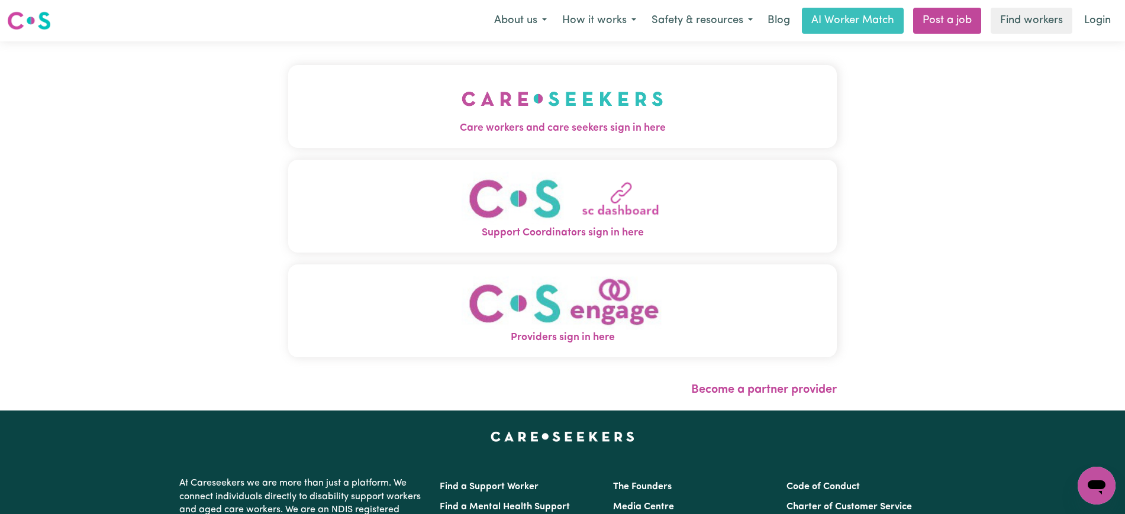 The image size is (1125, 514). What do you see at coordinates (562, 128) in the screenshot?
I see `span: Care workers and care seekers sign in here` at bounding box center [562, 128].